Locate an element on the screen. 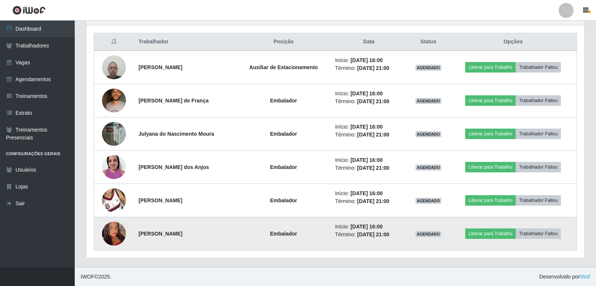  th: Posição is located at coordinates (283, 42).